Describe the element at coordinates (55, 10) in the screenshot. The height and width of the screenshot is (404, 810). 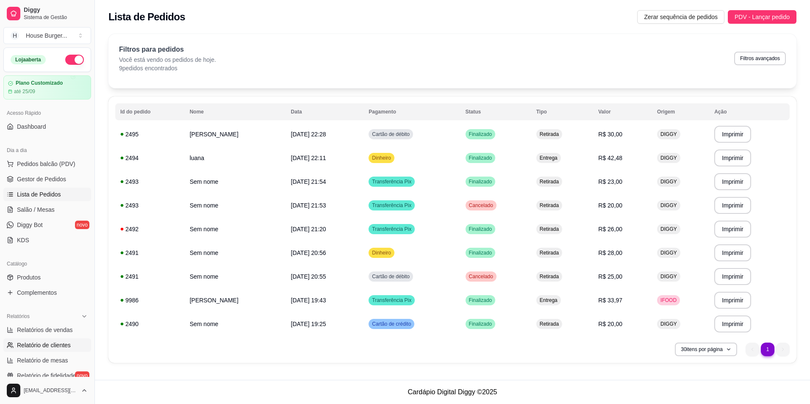
I see `span: Diggy` at that location.